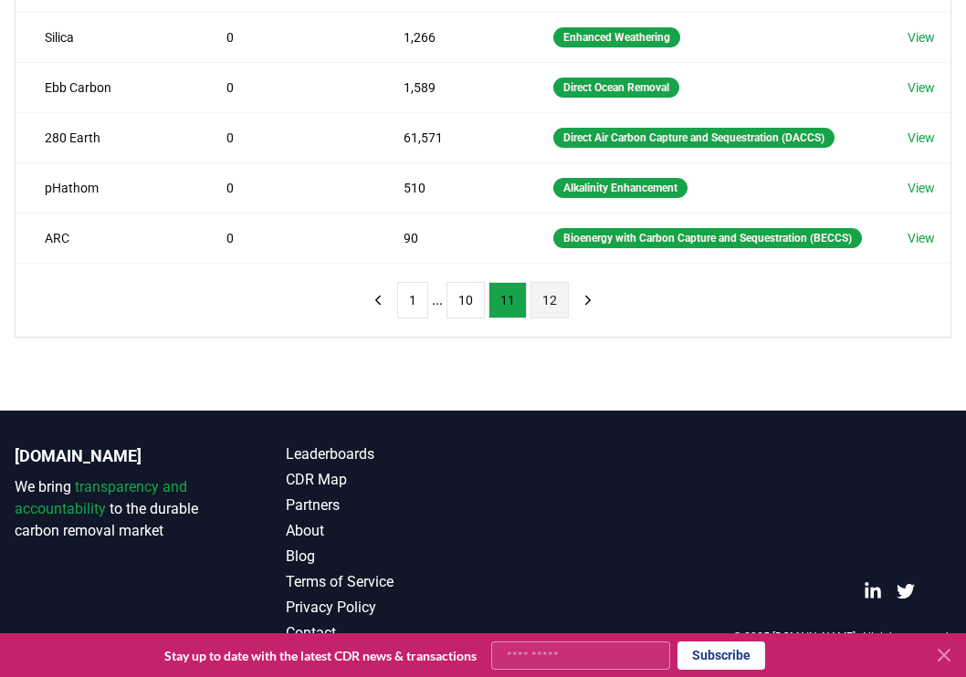 The image size is (966, 677). Describe the element at coordinates (449, 237) in the screenshot. I see `td: 90` at that location.